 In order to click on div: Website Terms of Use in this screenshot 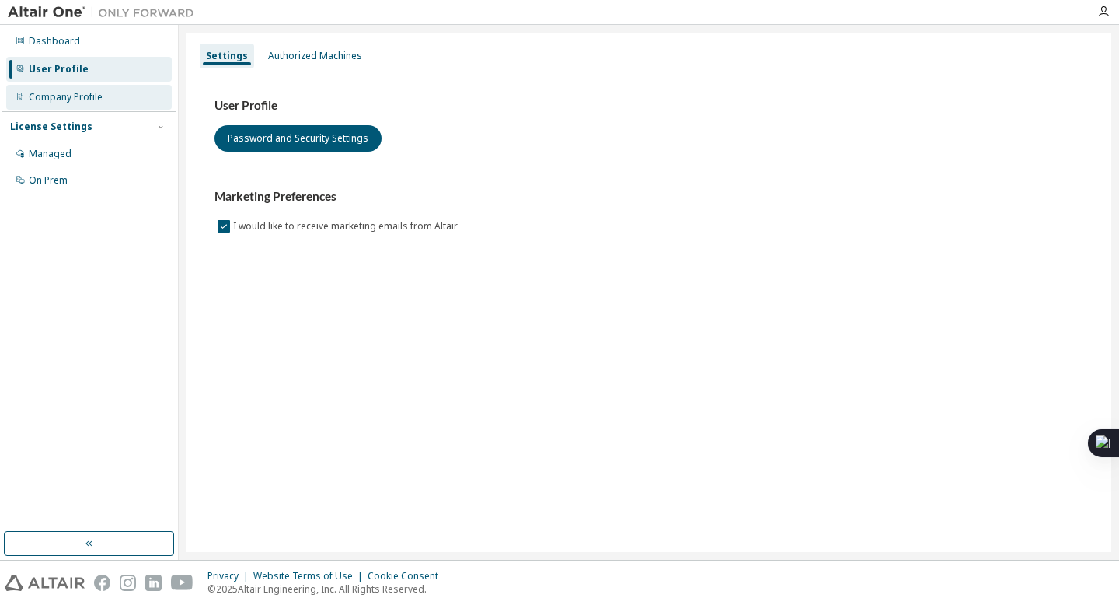, I will do `click(310, 576)`.